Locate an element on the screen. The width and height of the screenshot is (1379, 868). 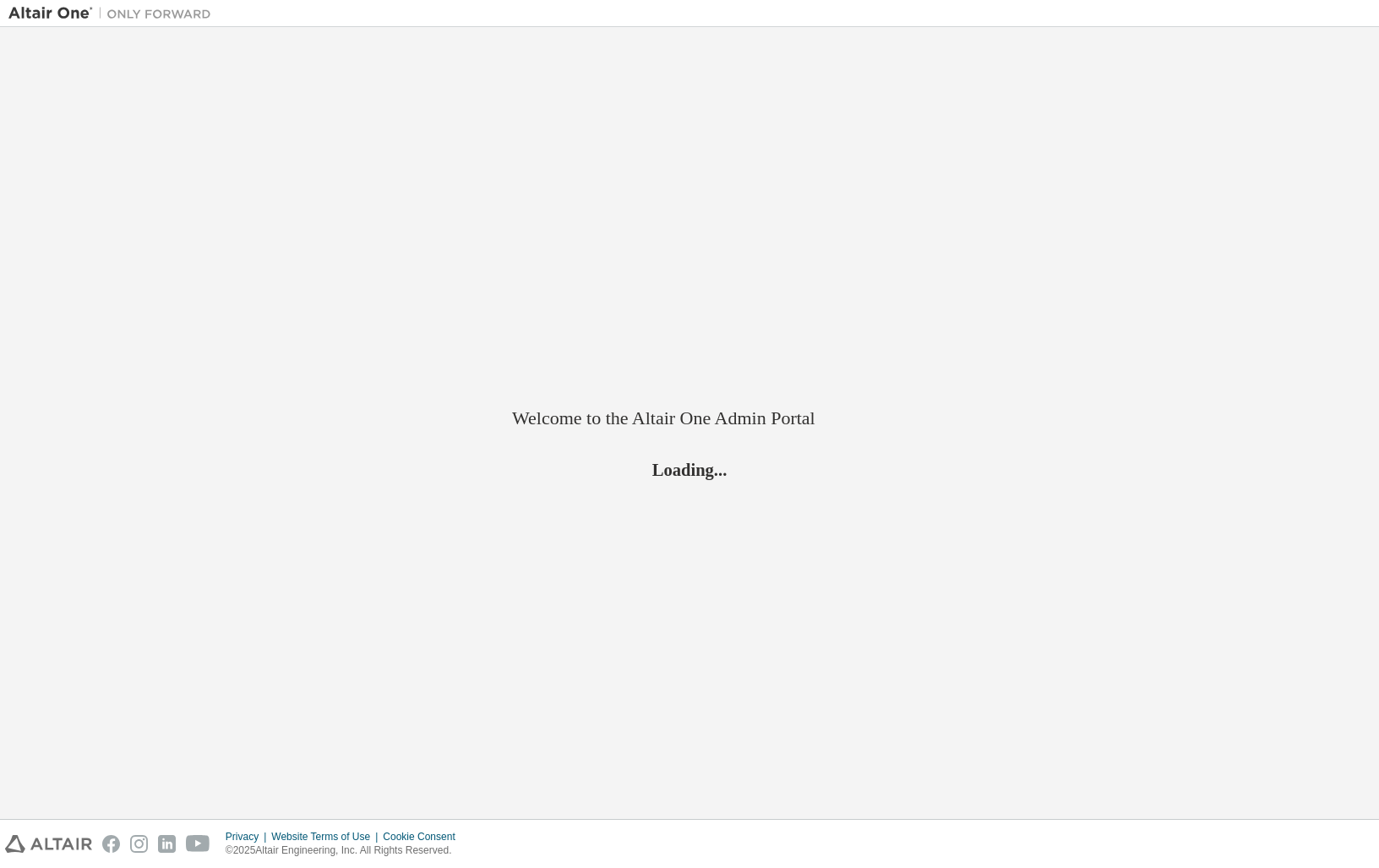
img: Altair One is located at coordinates (114, 14).